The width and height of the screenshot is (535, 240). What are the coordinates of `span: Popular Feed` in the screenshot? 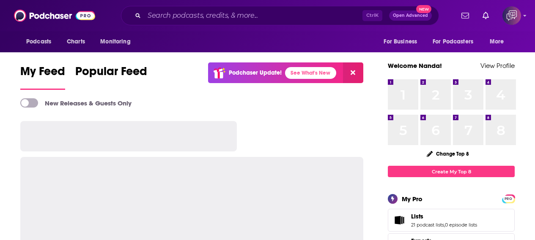 It's located at (111, 74).